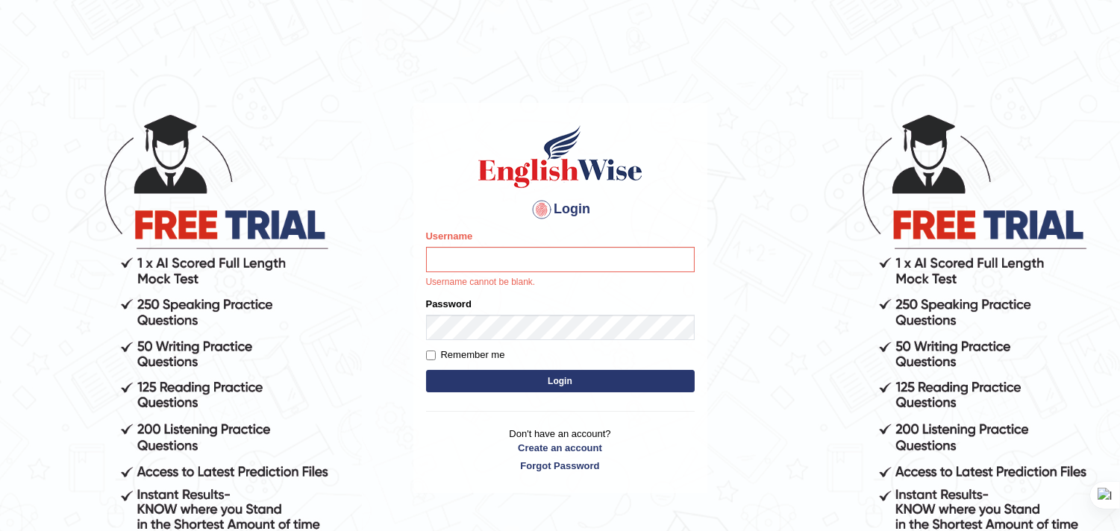  Describe the element at coordinates (560, 157) in the screenshot. I see `img: Logo of English Wise sign in for intelligent practice with AI` at that location.